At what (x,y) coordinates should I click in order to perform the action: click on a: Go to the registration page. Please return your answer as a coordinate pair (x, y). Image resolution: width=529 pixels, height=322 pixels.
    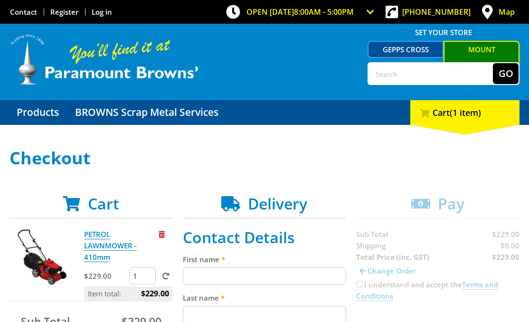
    Looking at the image, I should click on (64, 12).